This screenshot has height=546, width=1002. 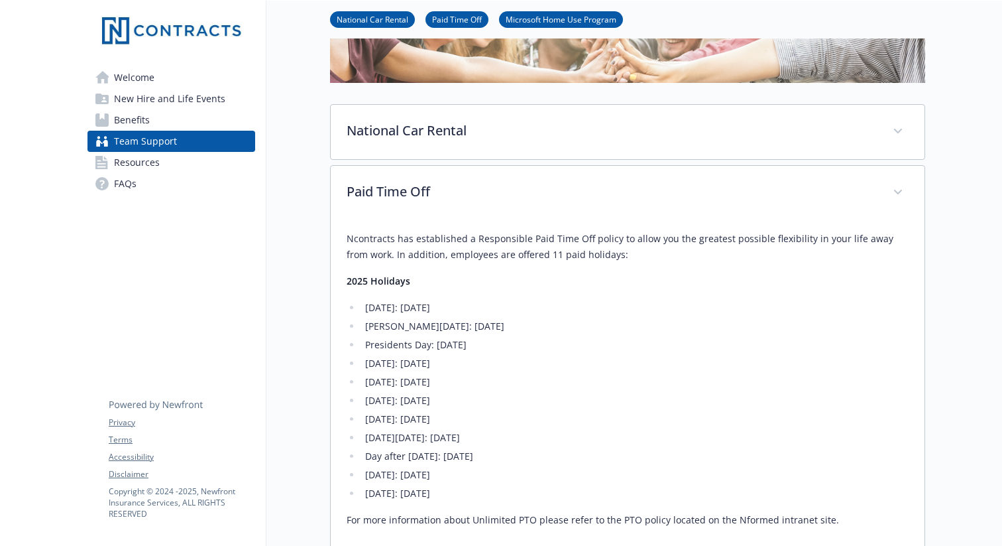 What do you see at coordinates (125, 184) in the screenshot?
I see `span: FAQs` at bounding box center [125, 184].